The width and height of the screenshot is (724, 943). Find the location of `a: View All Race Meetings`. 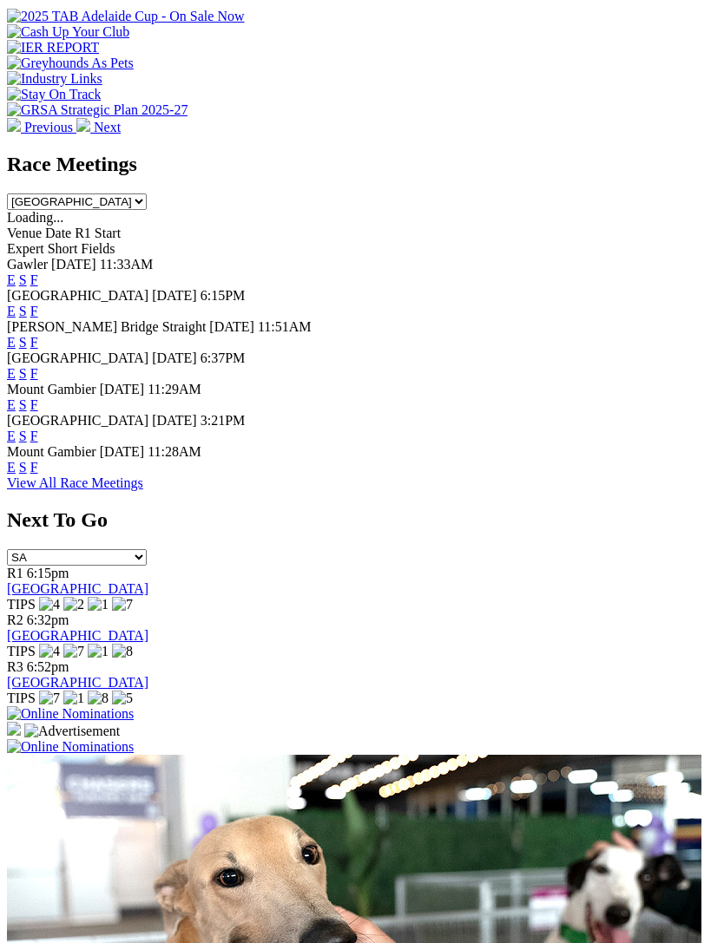

a: View All Race Meetings is located at coordinates (75, 482).